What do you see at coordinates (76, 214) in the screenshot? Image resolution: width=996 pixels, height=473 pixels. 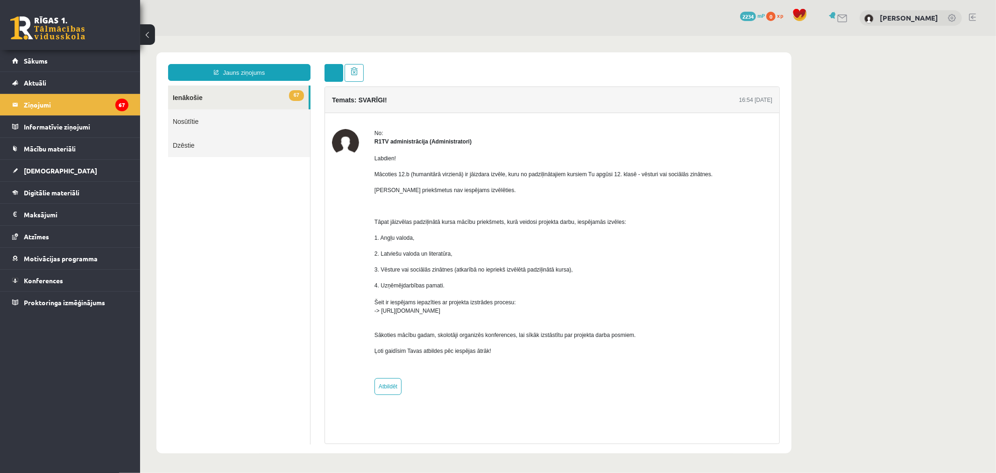 I see `legend: Maksājumi` at bounding box center [76, 214].